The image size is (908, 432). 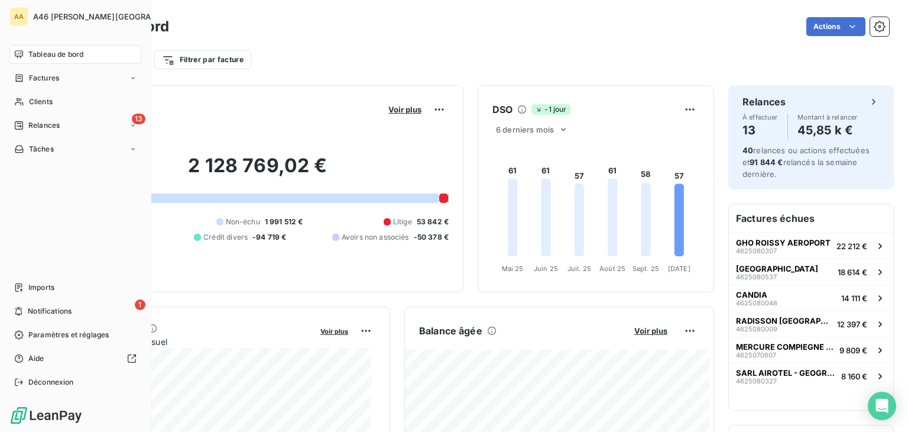 What do you see at coordinates (811, 375) in the screenshot?
I see `button: SARL AIROTEL - GEOGRAPHOTEL46250803278 160 €` at bounding box center [811, 375].